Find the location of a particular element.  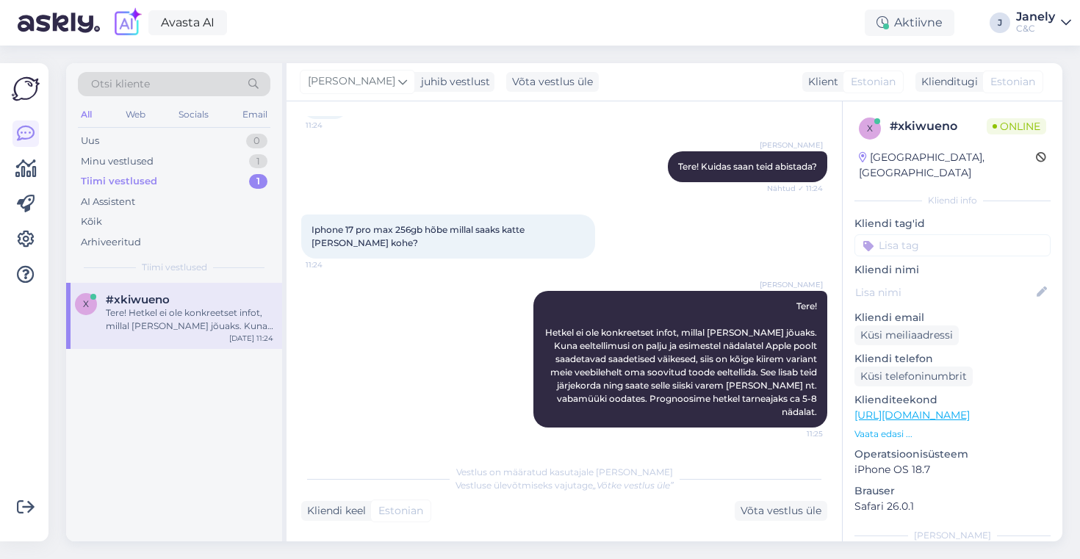

div: Web is located at coordinates (135, 115).